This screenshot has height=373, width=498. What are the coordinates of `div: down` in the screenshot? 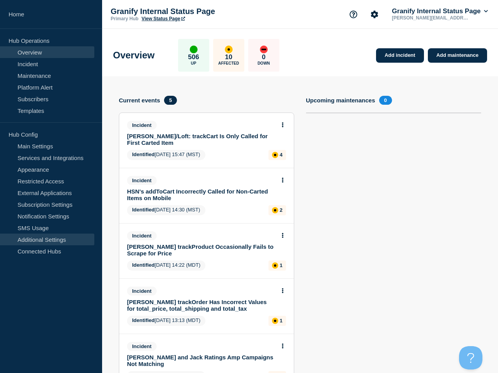 It's located at (264, 49).